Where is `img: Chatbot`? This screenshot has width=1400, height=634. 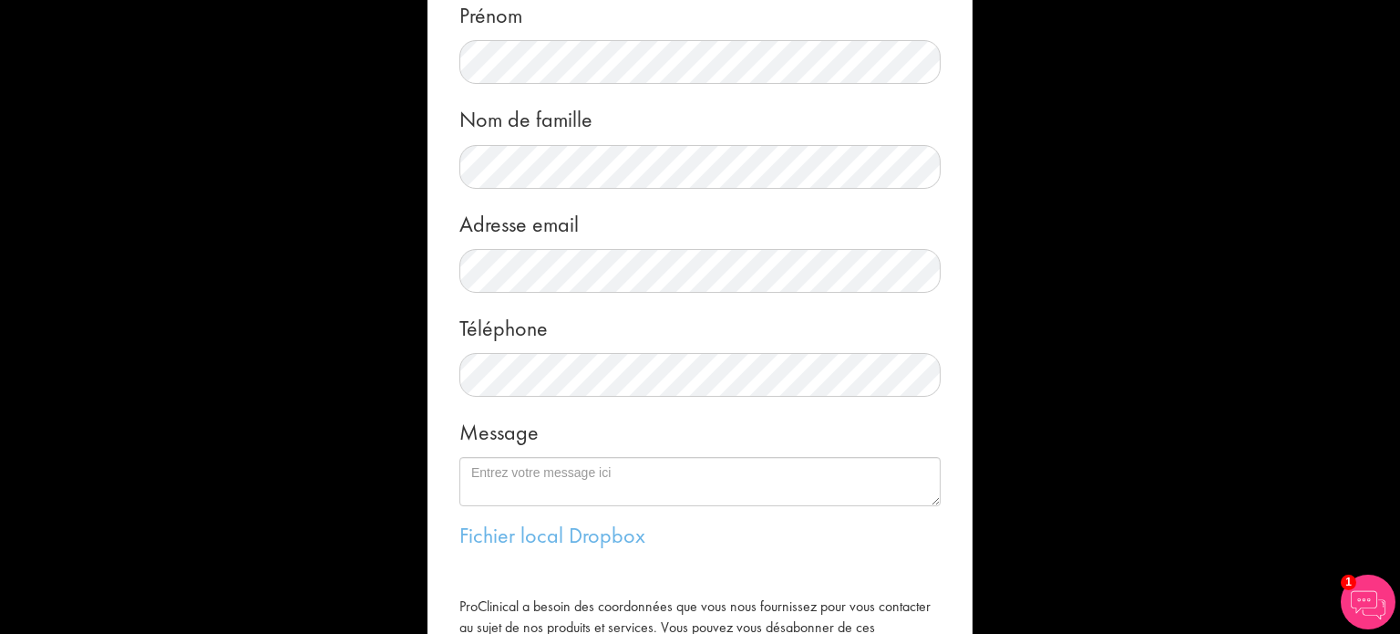 img: Chatbot is located at coordinates (1368, 602).